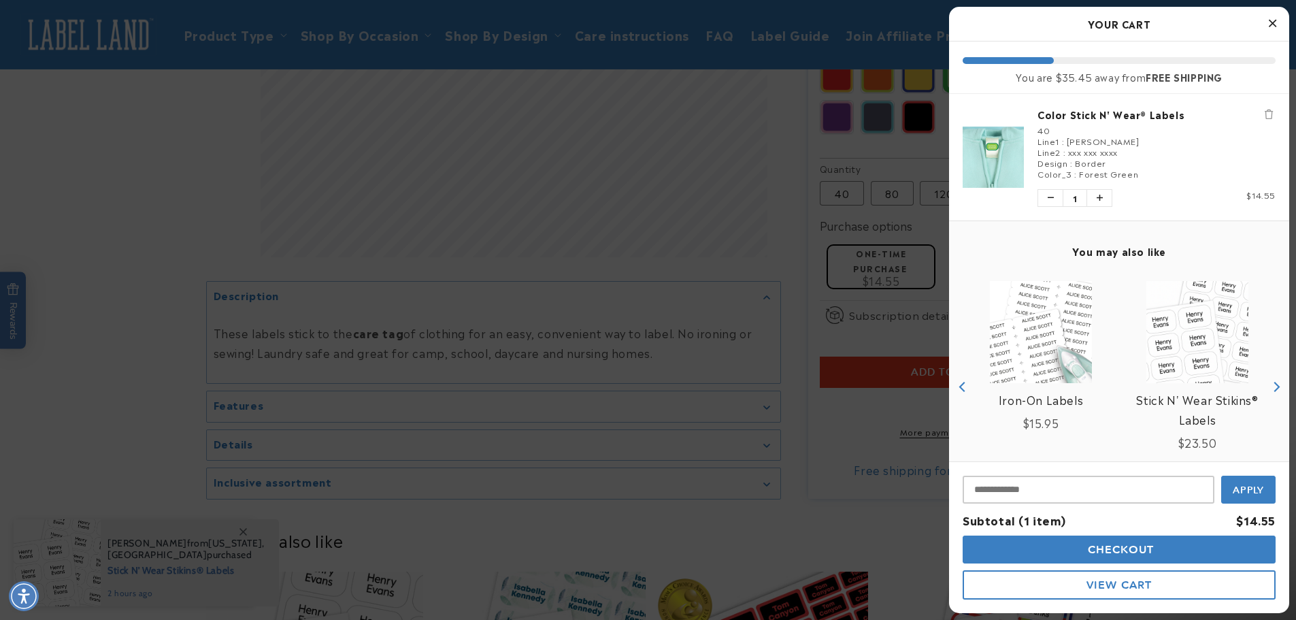 The width and height of the screenshot is (1296, 620). What do you see at coordinates (1075, 198) in the screenshot?
I see `span: 1` at bounding box center [1075, 198].